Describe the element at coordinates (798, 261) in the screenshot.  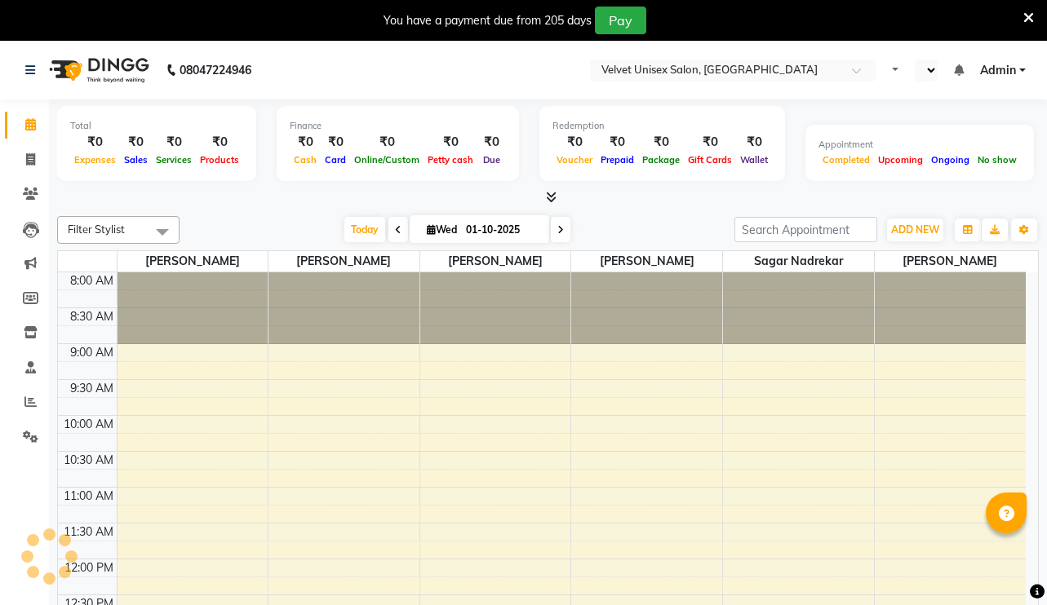
I see `span: sagar nadrekar` at that location.